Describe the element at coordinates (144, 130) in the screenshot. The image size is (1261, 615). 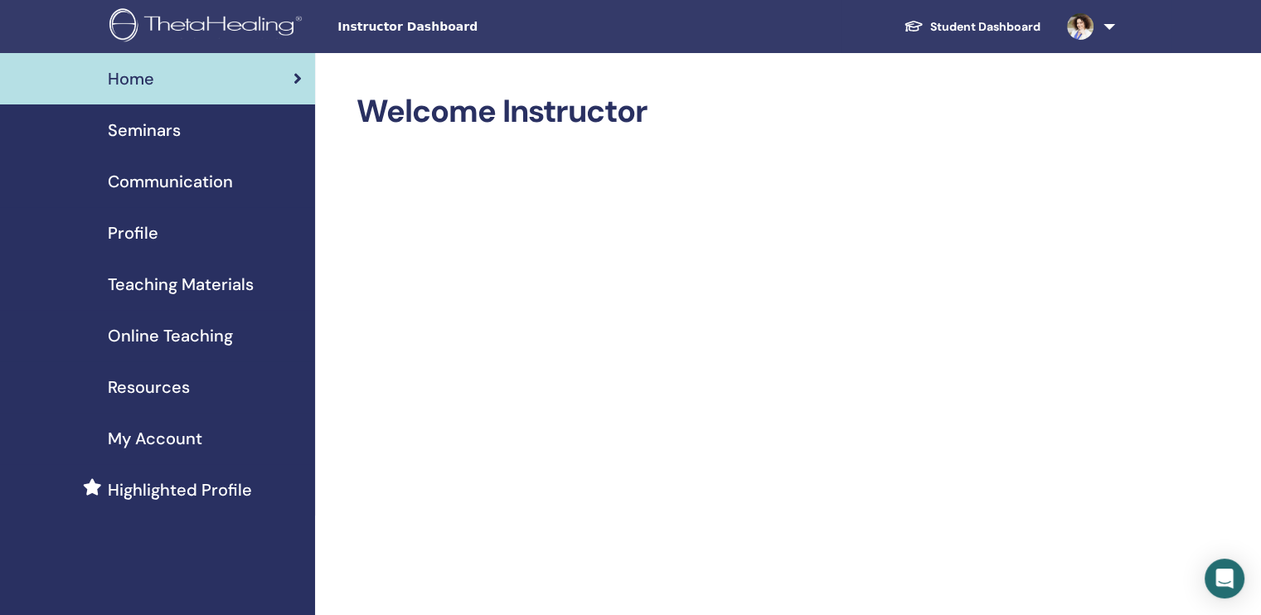
I see `span: Seminars` at that location.